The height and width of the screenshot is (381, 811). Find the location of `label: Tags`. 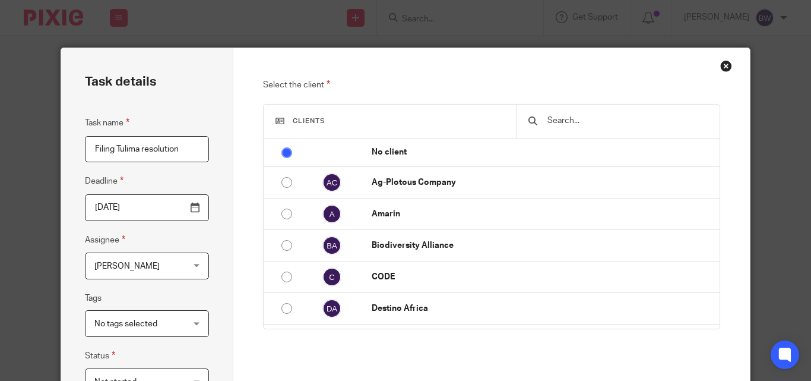

label: Tags is located at coordinates (93, 298).